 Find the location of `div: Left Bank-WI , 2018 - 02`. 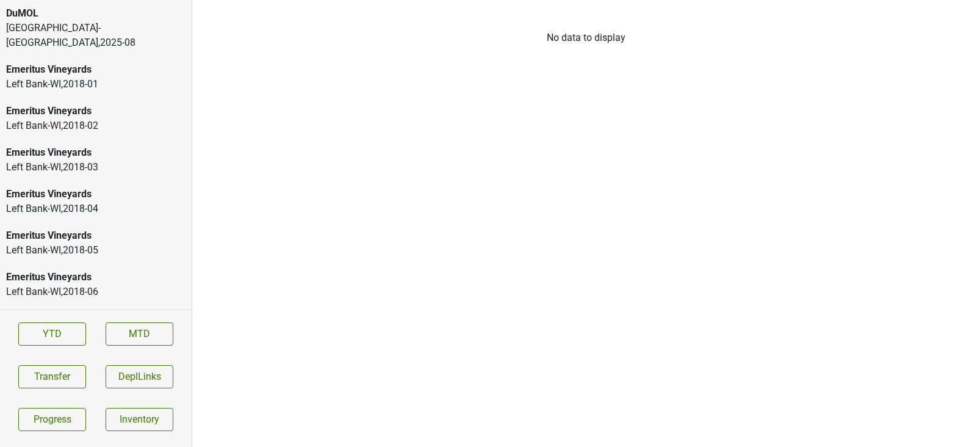

div: Left Bank-WI , 2018 - 02 is located at coordinates (96, 126).